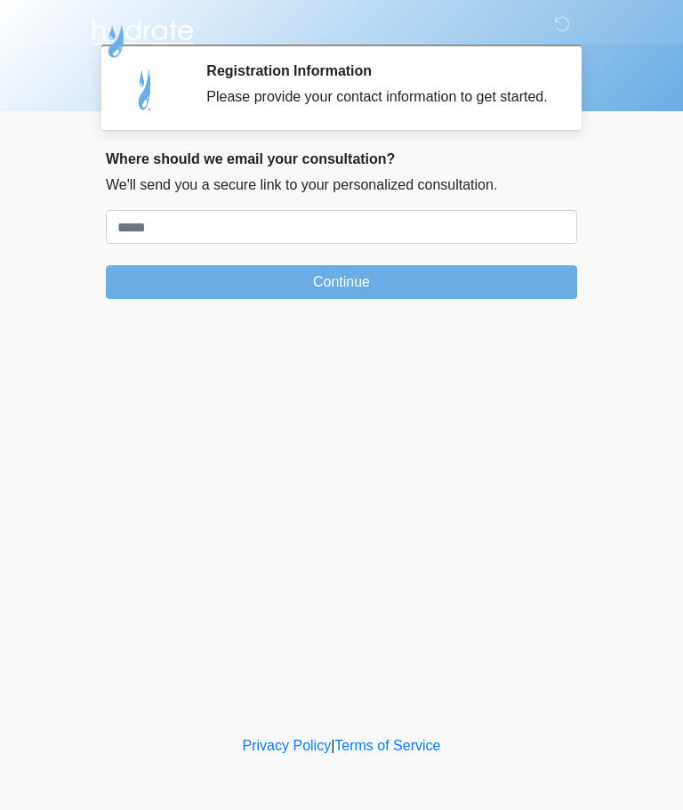  Describe the element at coordinates (146, 89) in the screenshot. I see `img: Agent Avatar` at that location.